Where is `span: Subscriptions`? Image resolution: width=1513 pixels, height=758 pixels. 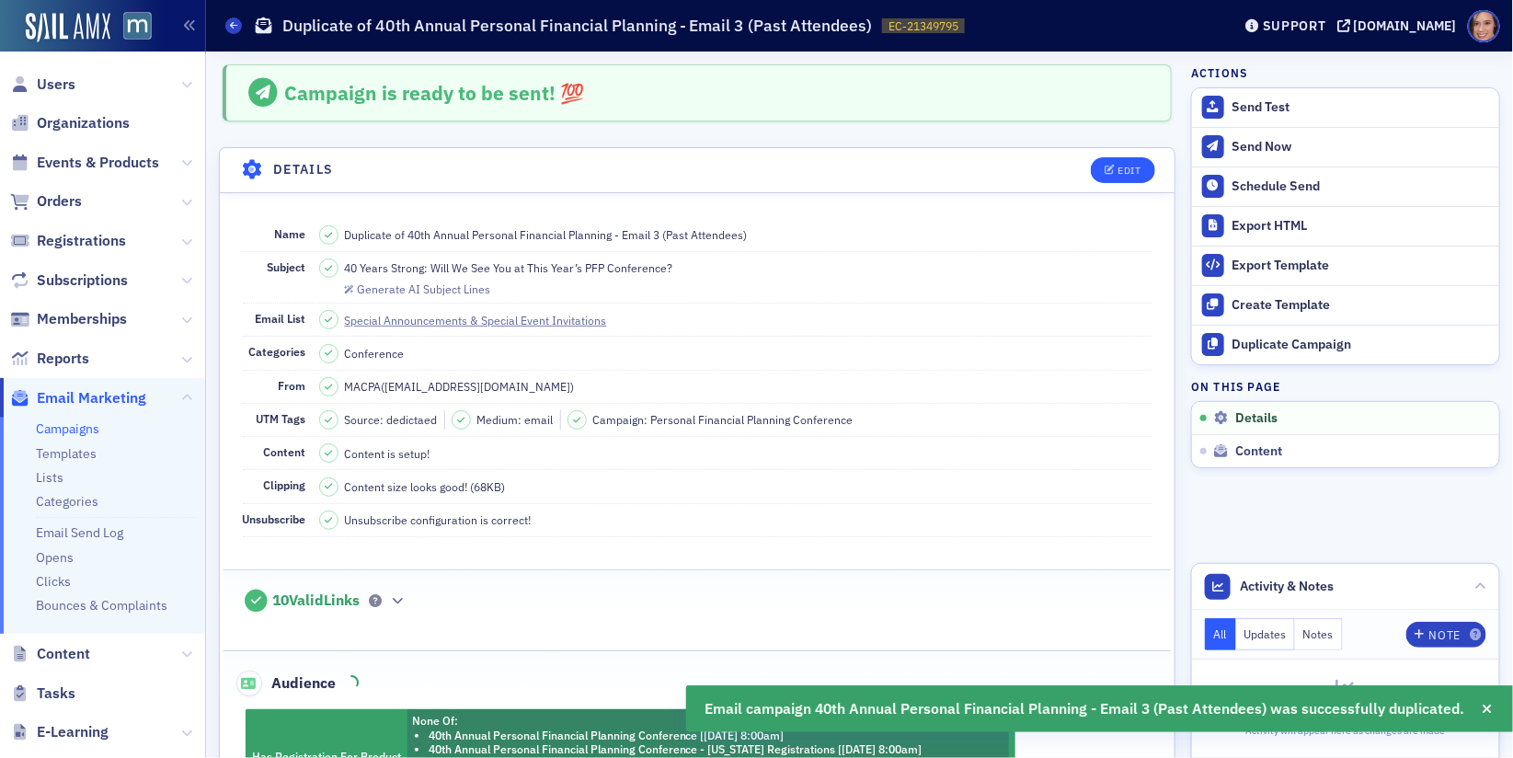 span: Subscriptions is located at coordinates (82, 281).